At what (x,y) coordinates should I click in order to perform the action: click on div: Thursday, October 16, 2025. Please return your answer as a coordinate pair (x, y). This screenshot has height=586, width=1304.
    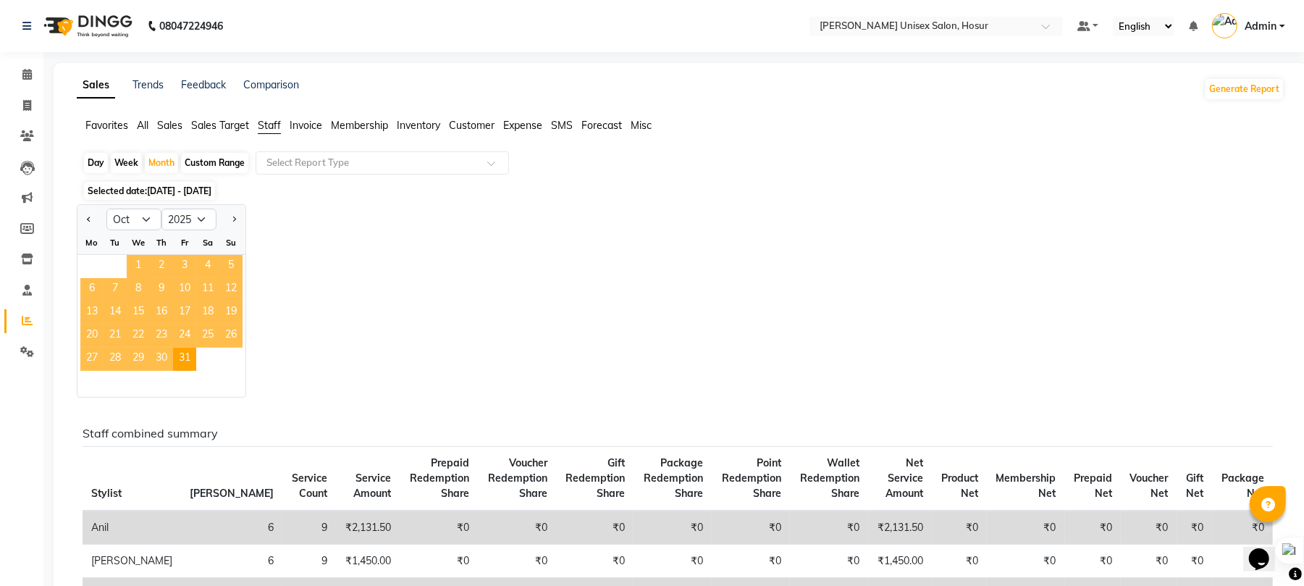
    Looking at the image, I should click on (161, 313).